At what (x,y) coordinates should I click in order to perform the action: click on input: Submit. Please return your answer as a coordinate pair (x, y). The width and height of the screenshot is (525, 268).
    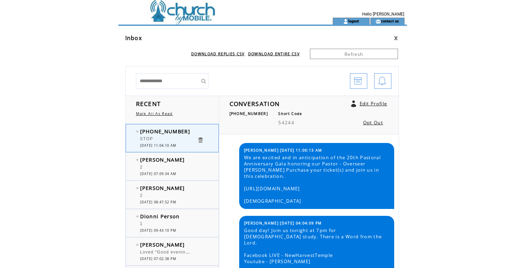
    Looking at the image, I should click on (203, 81).